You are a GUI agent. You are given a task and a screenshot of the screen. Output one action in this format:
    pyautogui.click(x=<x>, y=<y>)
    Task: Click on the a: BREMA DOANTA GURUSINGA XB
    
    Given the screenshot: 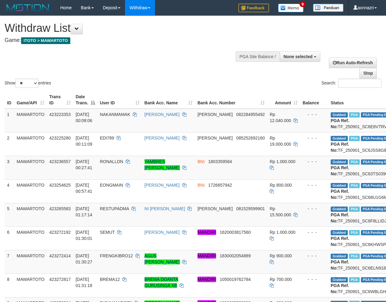 What is the action you would take?
    pyautogui.click(x=161, y=282)
    